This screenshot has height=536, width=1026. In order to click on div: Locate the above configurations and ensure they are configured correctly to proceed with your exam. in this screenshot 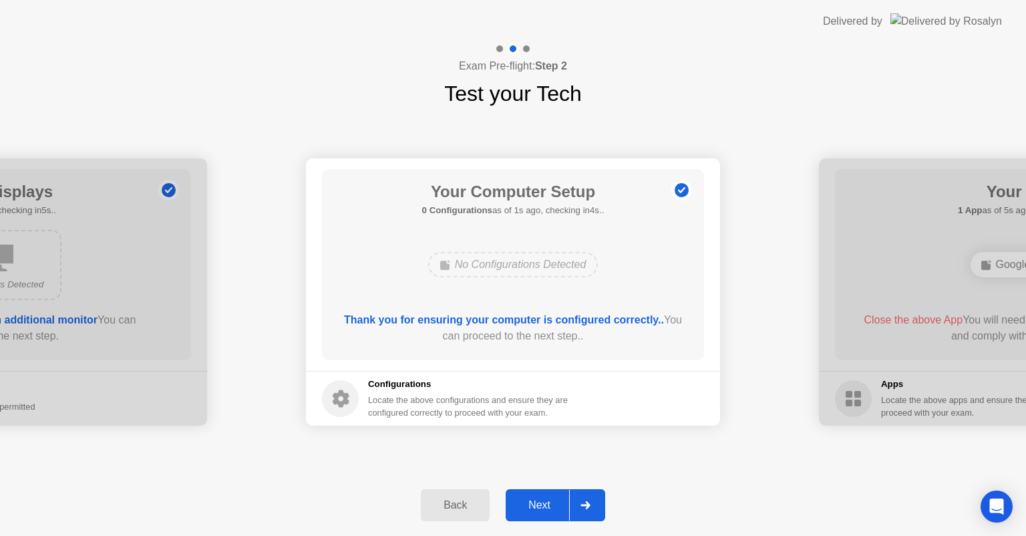, I will do `click(469, 406)`.